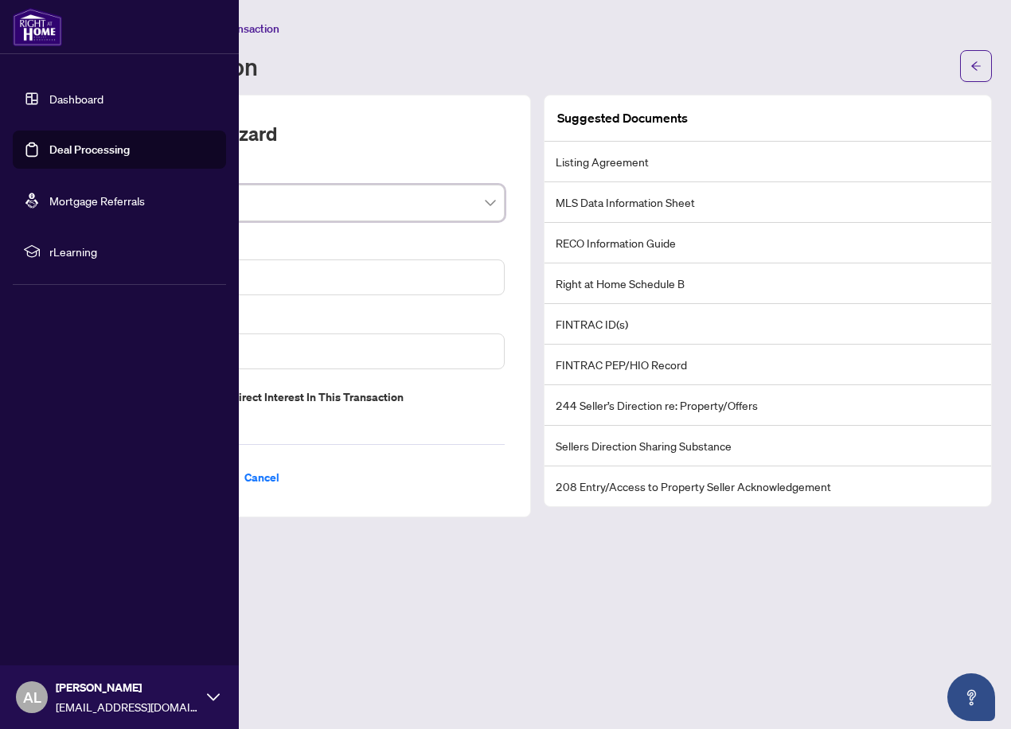  Describe the element at coordinates (767, 162) in the screenshot. I see `li: Listing Agreement` at that location.